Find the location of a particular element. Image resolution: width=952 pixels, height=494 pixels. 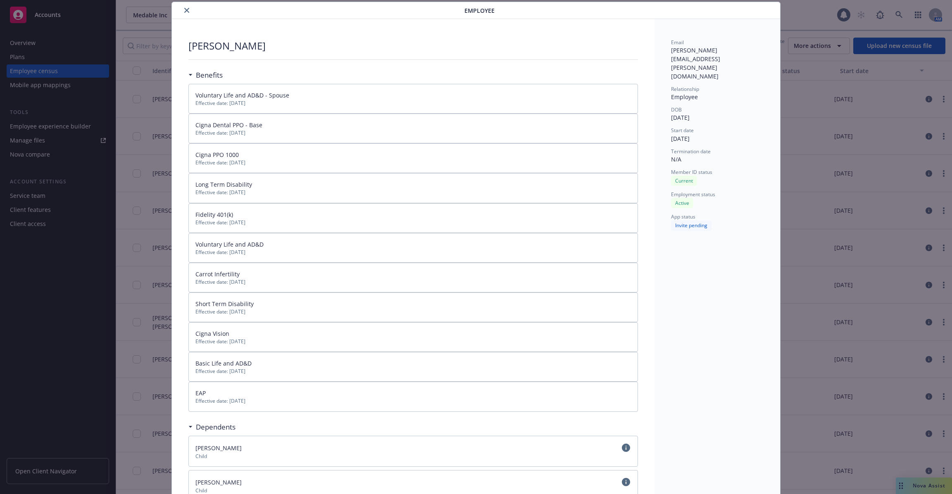

span: Long Term Disability is located at coordinates (224, 184).